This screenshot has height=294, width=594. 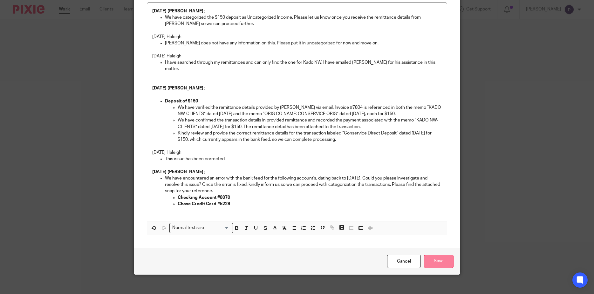 What do you see at coordinates (303, 66) in the screenshot?
I see `p: I have searched through my remittances and can only find the one for Kado NW. I have emailed [PER...` at bounding box center [303, 66].